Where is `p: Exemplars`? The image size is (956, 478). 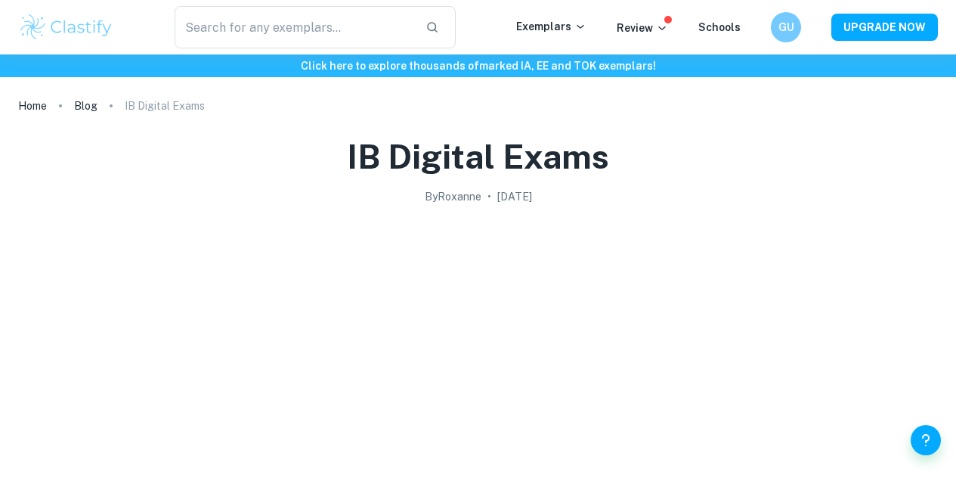 p: Exemplars is located at coordinates (551, 26).